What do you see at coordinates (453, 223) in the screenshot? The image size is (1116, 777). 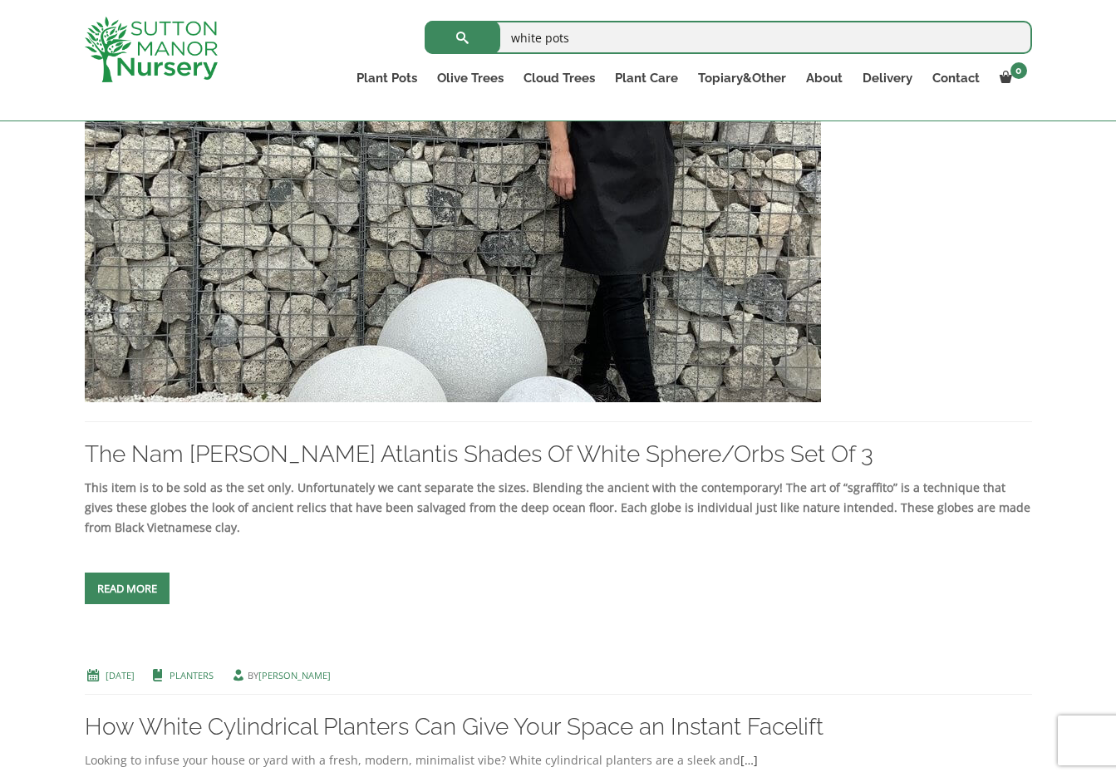 I see `img: The Nam Dinh Atlantis Shades Of White Sphere/Orbs Set Of 3 - 8F3EFA8C 9CA3 4859 AC68 774A2F5D6F1A...` at bounding box center [453, 223].